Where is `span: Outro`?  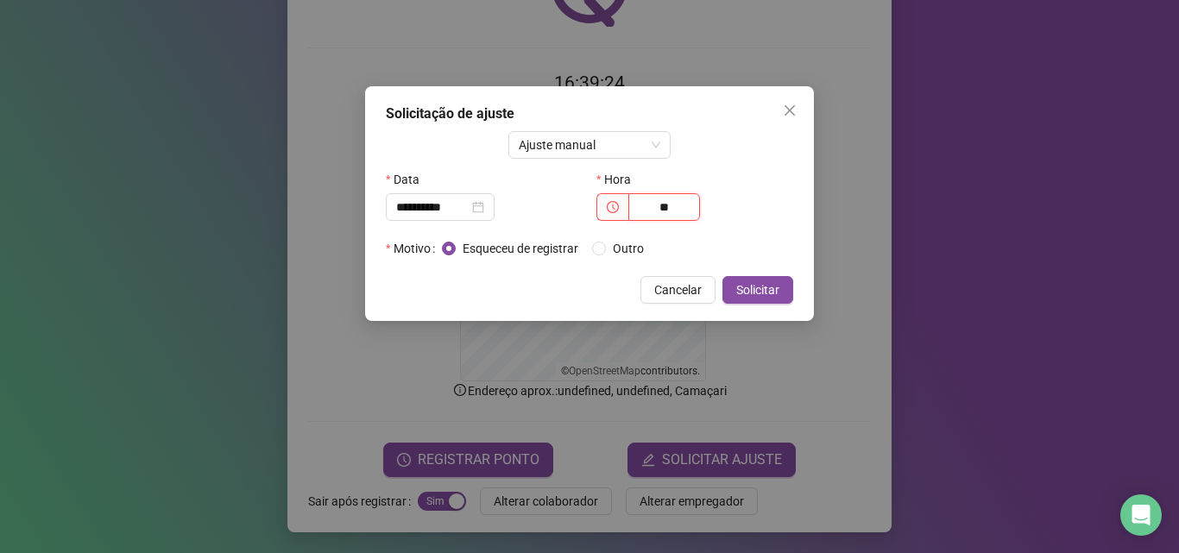
span: Outro is located at coordinates (628, 249).